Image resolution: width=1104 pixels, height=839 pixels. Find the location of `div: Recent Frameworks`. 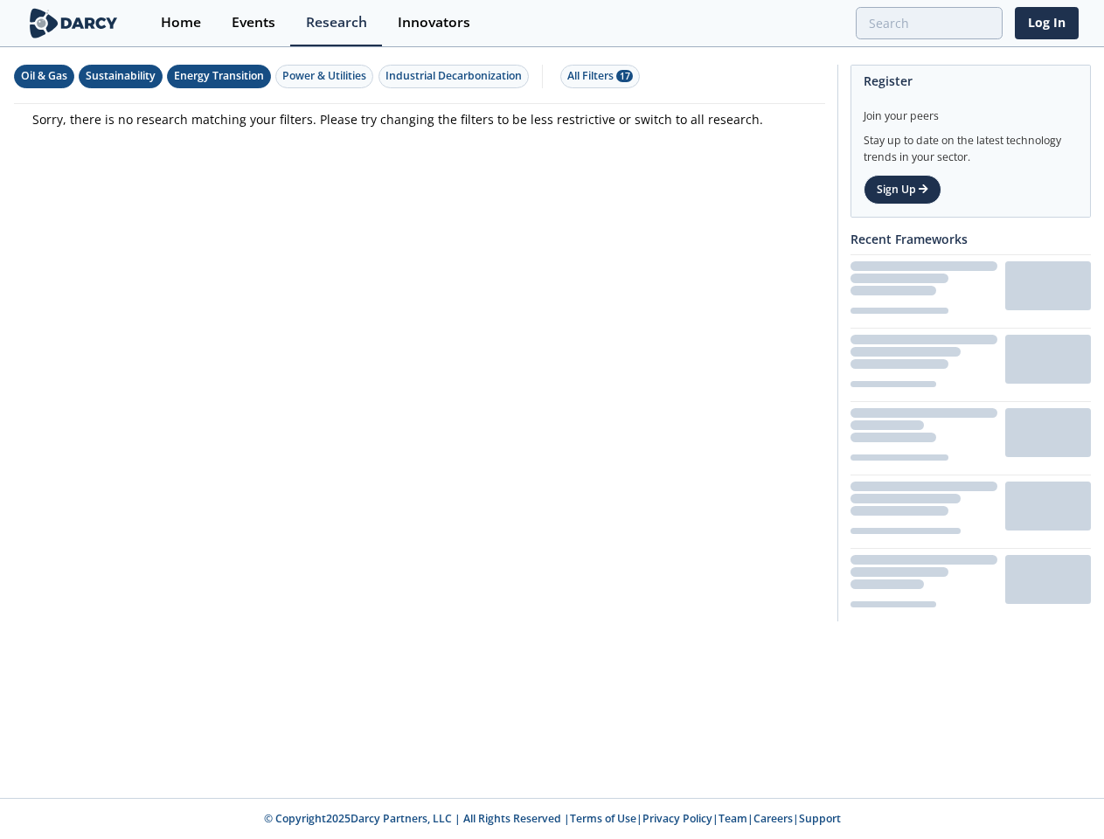

div: Recent Frameworks is located at coordinates (970, 239).